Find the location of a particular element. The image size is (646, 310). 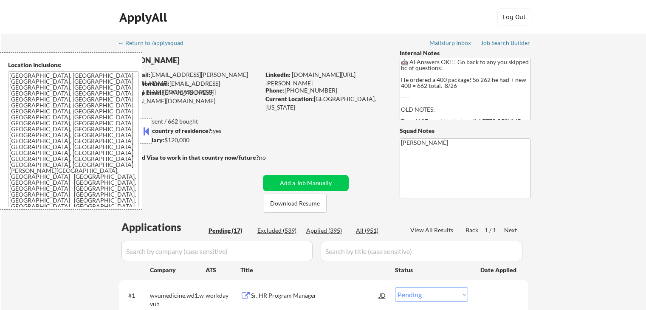

div: #1 is located at coordinates (136, 296).